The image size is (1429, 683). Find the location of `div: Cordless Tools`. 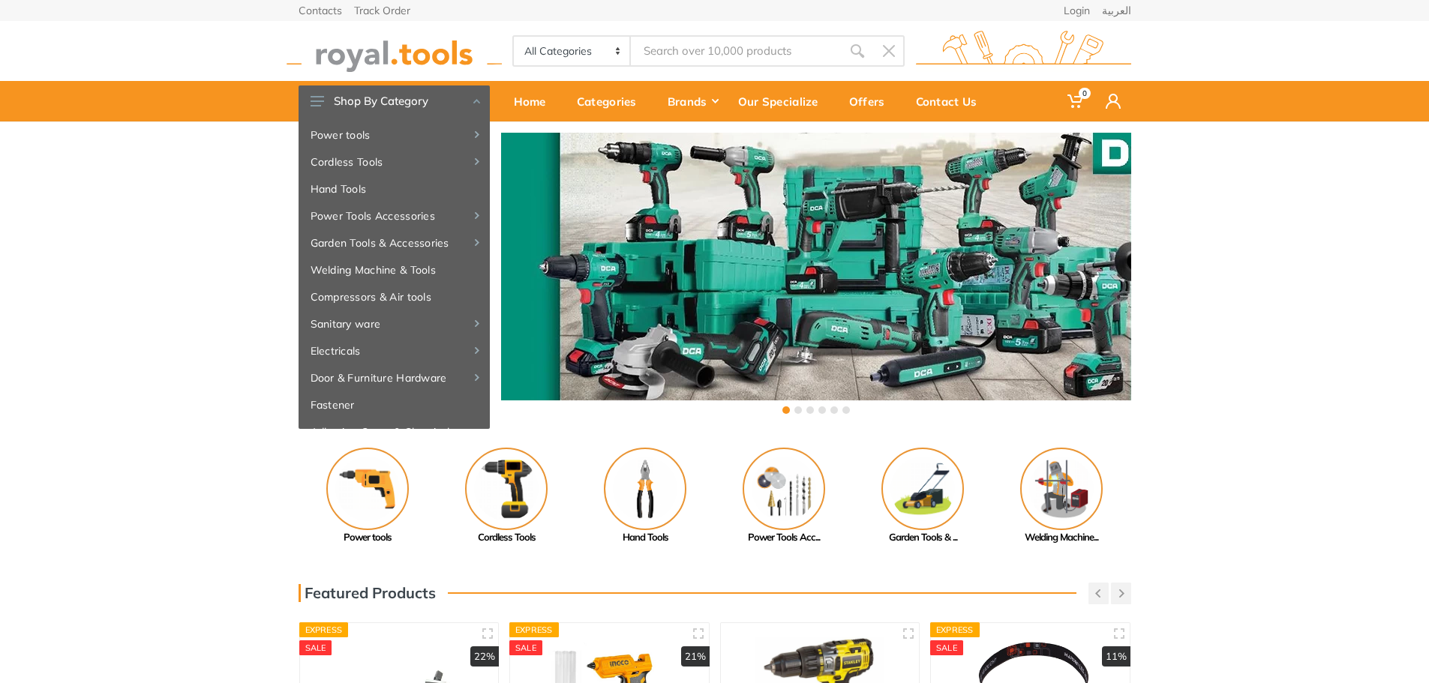

div: Cordless Tools is located at coordinates (506, 538).